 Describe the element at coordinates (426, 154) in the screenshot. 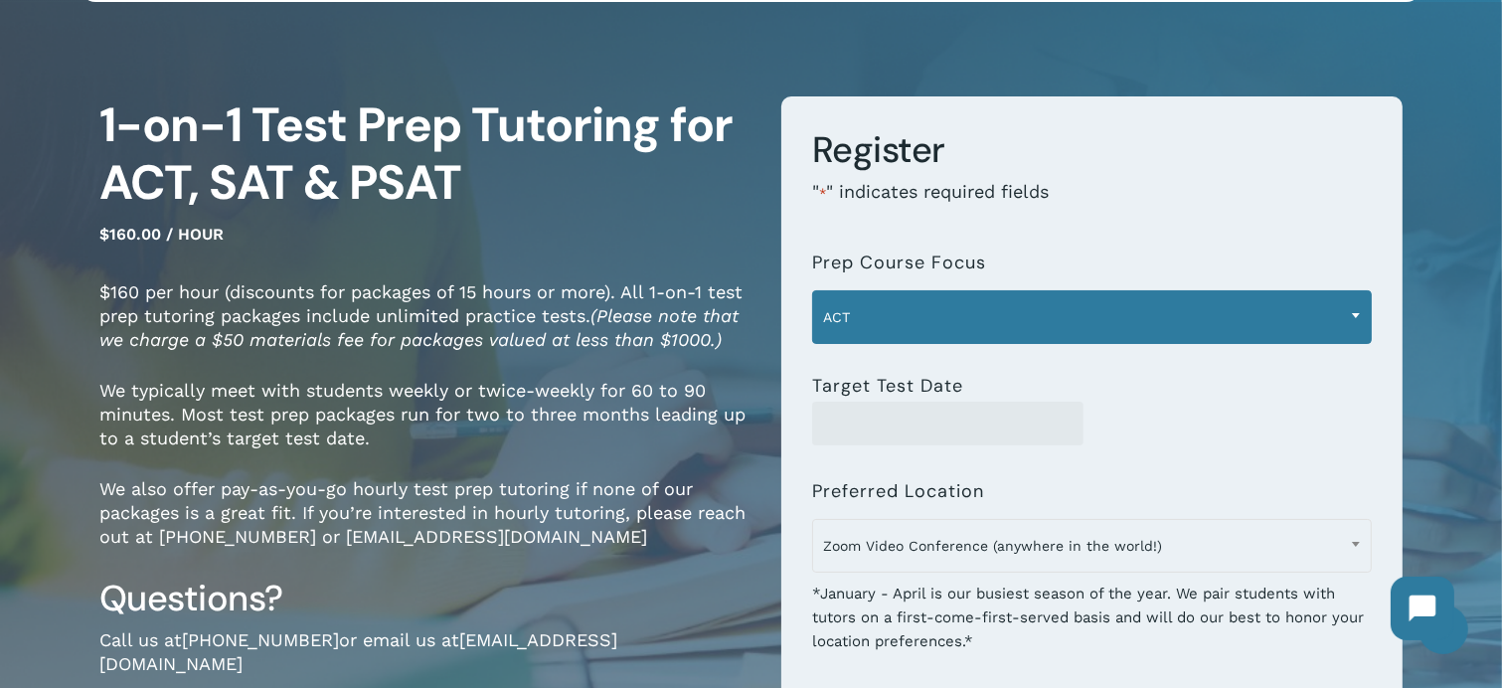

I see `h1: 1-on-1 Test Prep Tutoring for ACT, SAT & PSAT` at that location.